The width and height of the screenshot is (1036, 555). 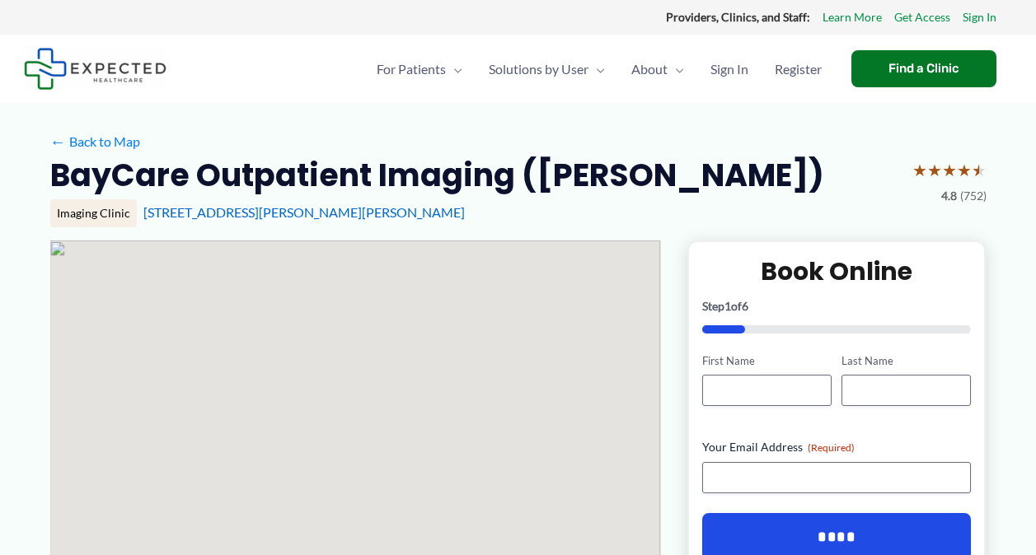 What do you see at coordinates (419, 69) in the screenshot?
I see `a: For PatientsMenu Toggle` at bounding box center [419, 69].